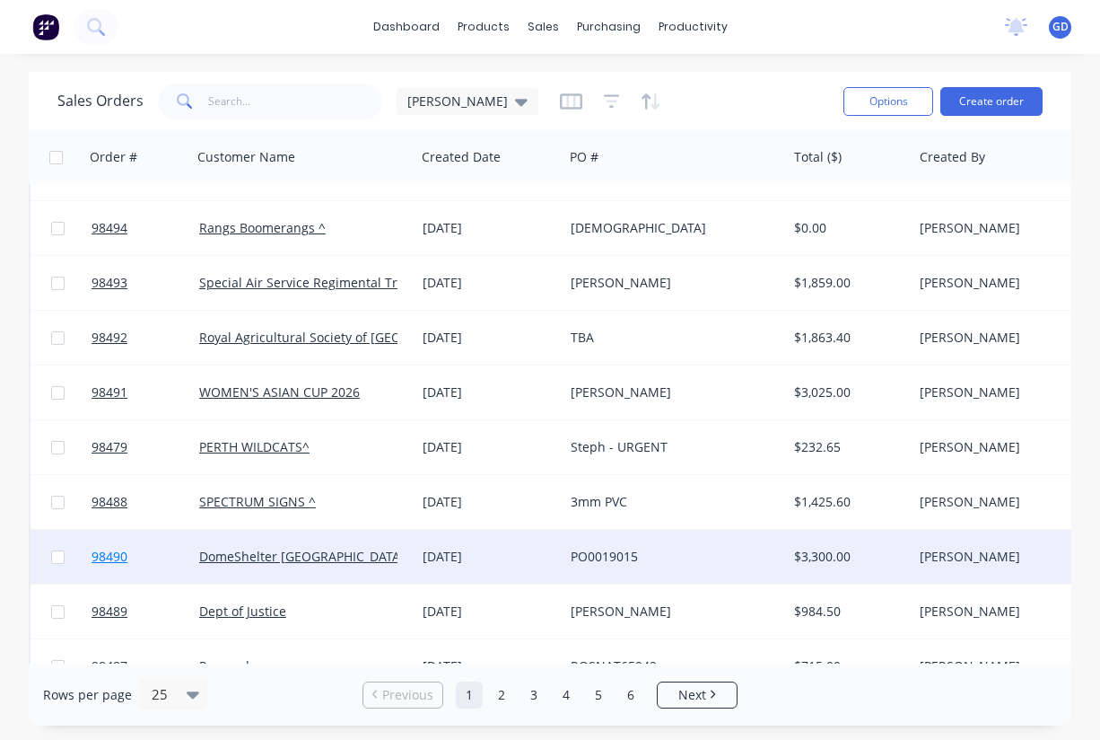 The height and width of the screenshot is (740, 1100). I want to click on a: 98494, so click(145, 228).